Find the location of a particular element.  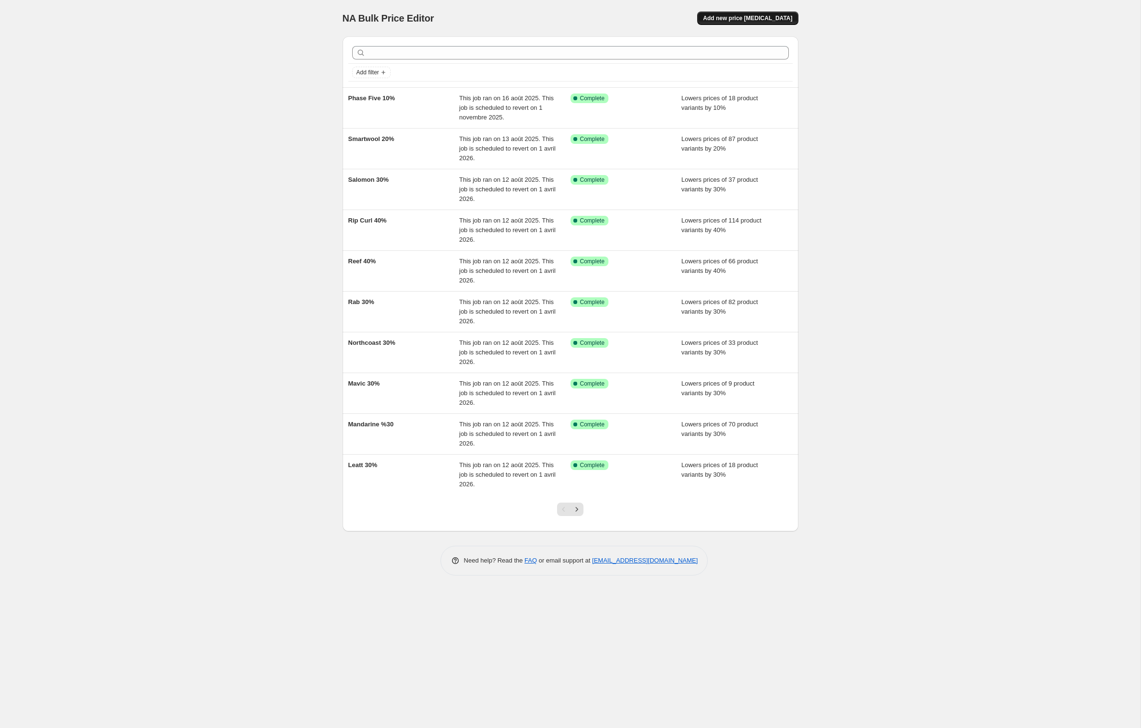

span: Mandarine %30 is located at coordinates (371, 424).